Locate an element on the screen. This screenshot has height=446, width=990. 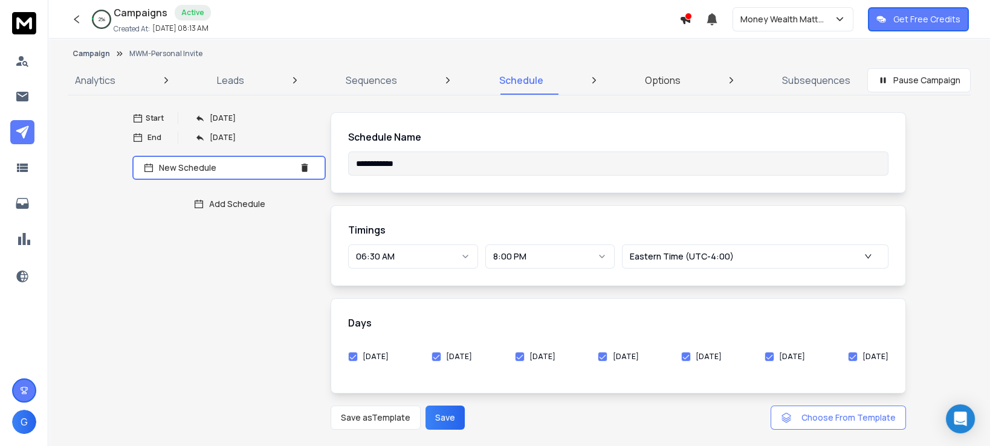
button: 8:00 PM is located at coordinates (550, 257).